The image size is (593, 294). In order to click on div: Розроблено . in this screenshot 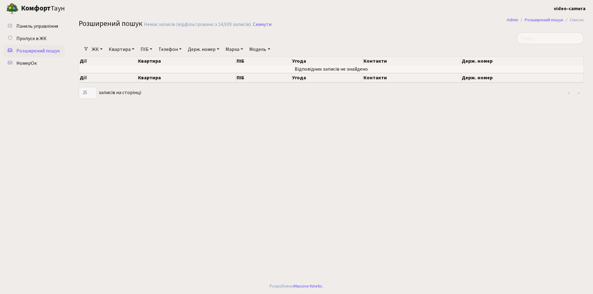, I will do `click(296, 286)`.